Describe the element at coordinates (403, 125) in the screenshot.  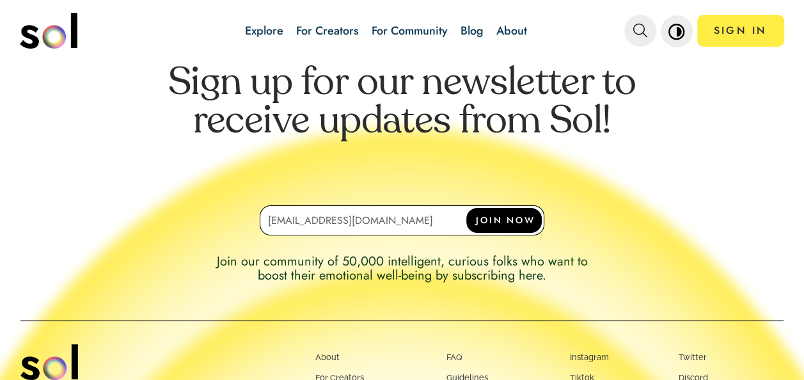
I see `p: Sign up for our newsletter to receive updates from Sol!` at that location.